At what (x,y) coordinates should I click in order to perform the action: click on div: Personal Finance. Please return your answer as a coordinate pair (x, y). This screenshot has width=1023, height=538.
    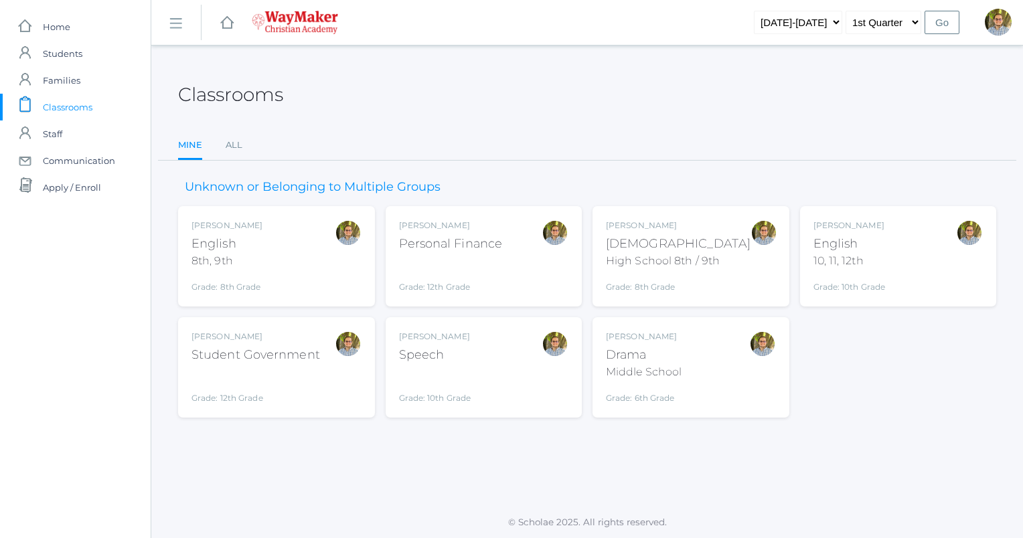
    Looking at the image, I should click on (451, 244).